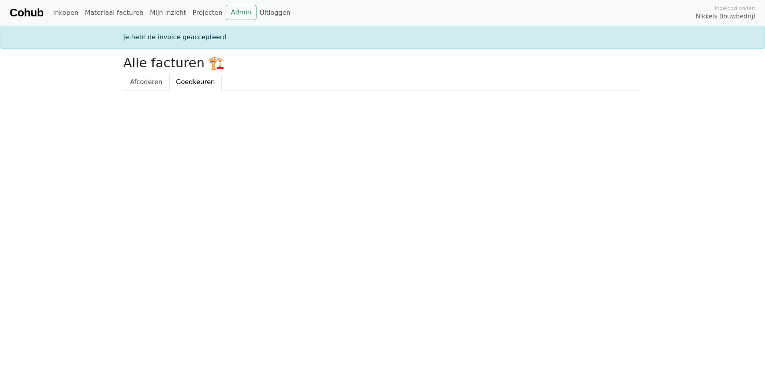 The height and width of the screenshot is (382, 765). What do you see at coordinates (241, 12) in the screenshot?
I see `a: Admin` at bounding box center [241, 12].